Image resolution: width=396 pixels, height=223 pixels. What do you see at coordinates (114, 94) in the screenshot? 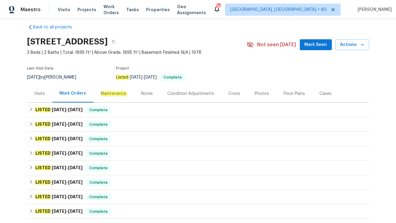
I see `em: Maintenance` at bounding box center [114, 94].